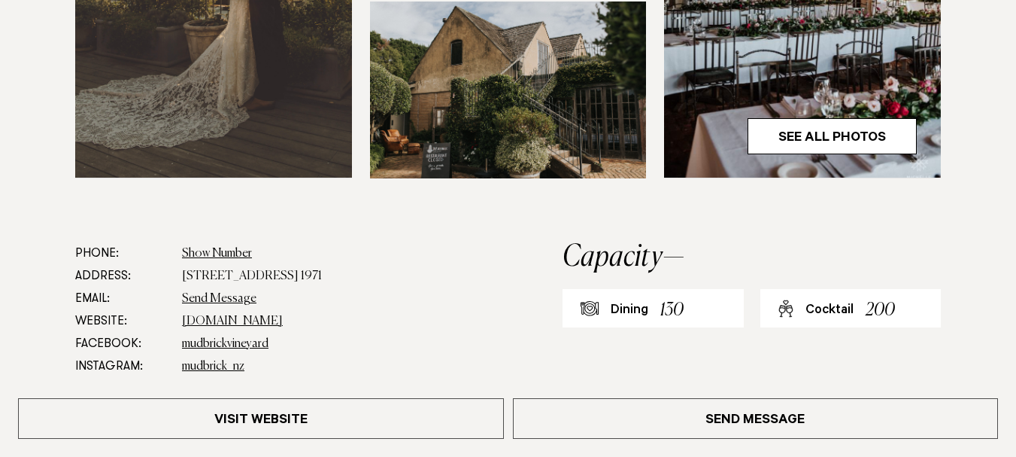 Image resolution: width=1016 pixels, height=457 pixels. What do you see at coordinates (630, 311) in the screenshot?
I see `div: Dining` at bounding box center [630, 311].